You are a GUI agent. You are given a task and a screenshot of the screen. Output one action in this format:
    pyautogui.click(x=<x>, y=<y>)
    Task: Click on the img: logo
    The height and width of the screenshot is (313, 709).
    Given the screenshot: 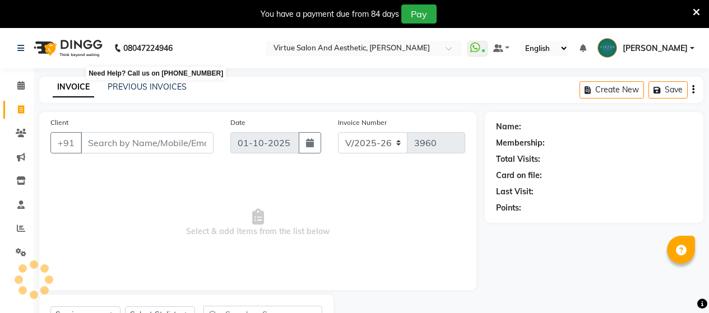 What is the action you would take?
    pyautogui.click(x=67, y=48)
    